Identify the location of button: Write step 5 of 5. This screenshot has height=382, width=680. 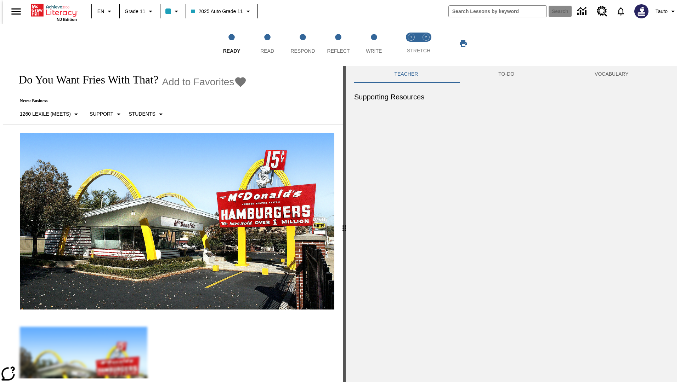
(374, 44).